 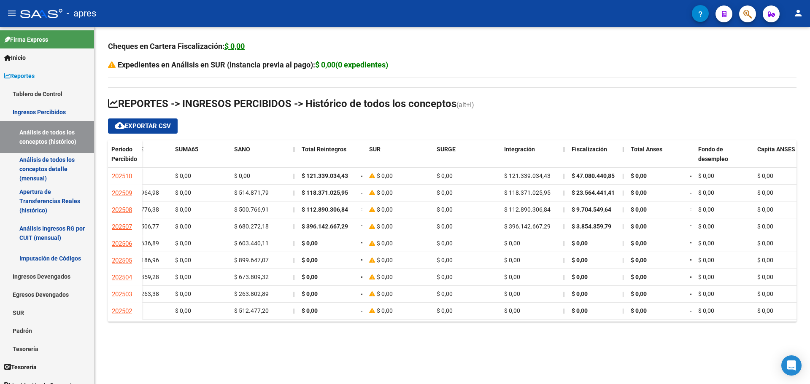 I want to click on datatable-header-cell: SUR, so click(x=400, y=158).